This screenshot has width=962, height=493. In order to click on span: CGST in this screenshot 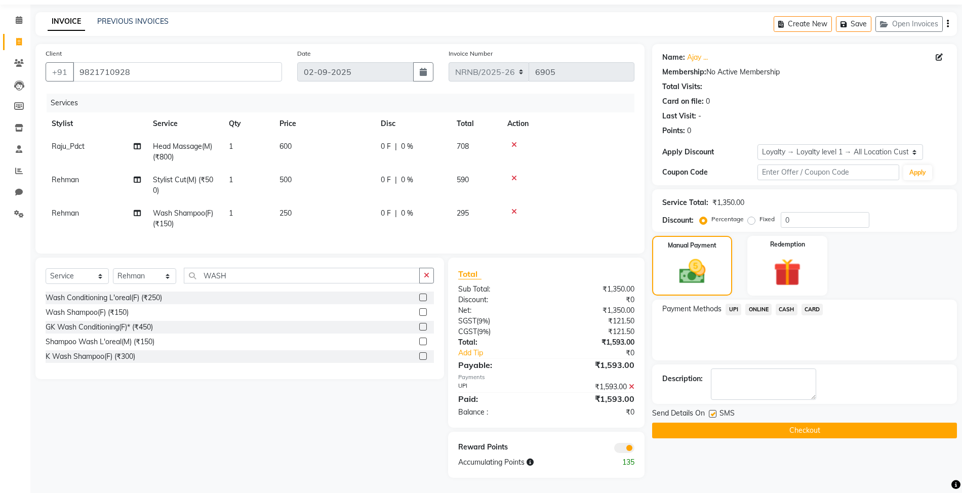, I will do `click(467, 331)`.